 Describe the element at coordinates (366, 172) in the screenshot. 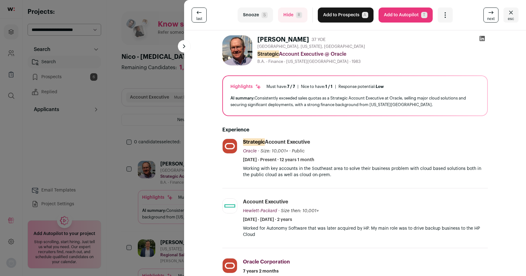

I see `p: Working with key accounts in the Southeast area to solve their business problem with cloud based ...` at that location.